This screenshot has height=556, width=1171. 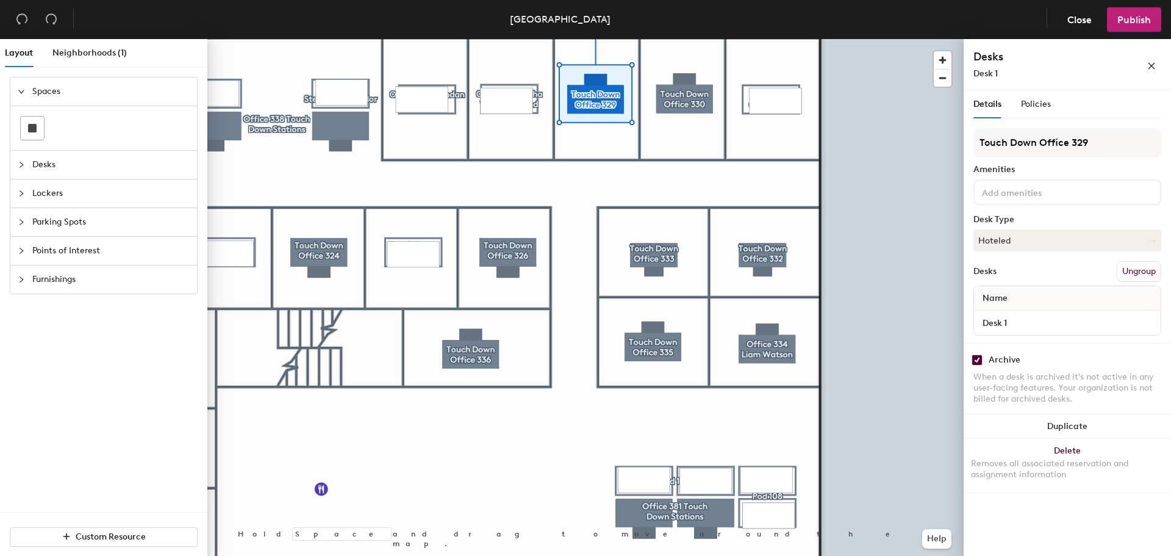 What do you see at coordinates (1067, 469) in the screenshot?
I see `div: Removes all associated reservation and assignment information` at bounding box center [1067, 469].